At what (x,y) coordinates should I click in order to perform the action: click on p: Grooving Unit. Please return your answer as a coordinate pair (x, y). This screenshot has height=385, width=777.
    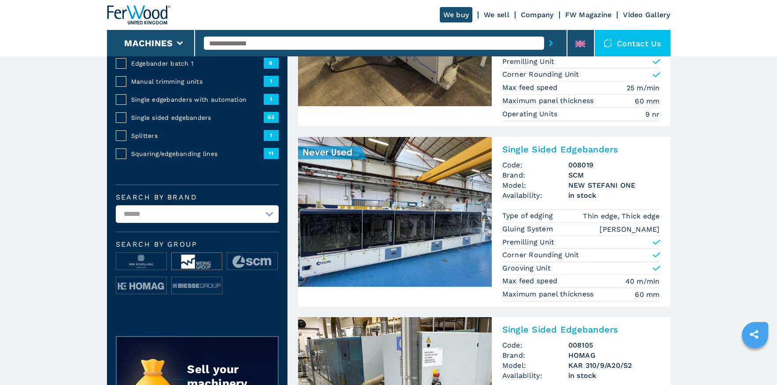
    Looking at the image, I should click on (526, 268).